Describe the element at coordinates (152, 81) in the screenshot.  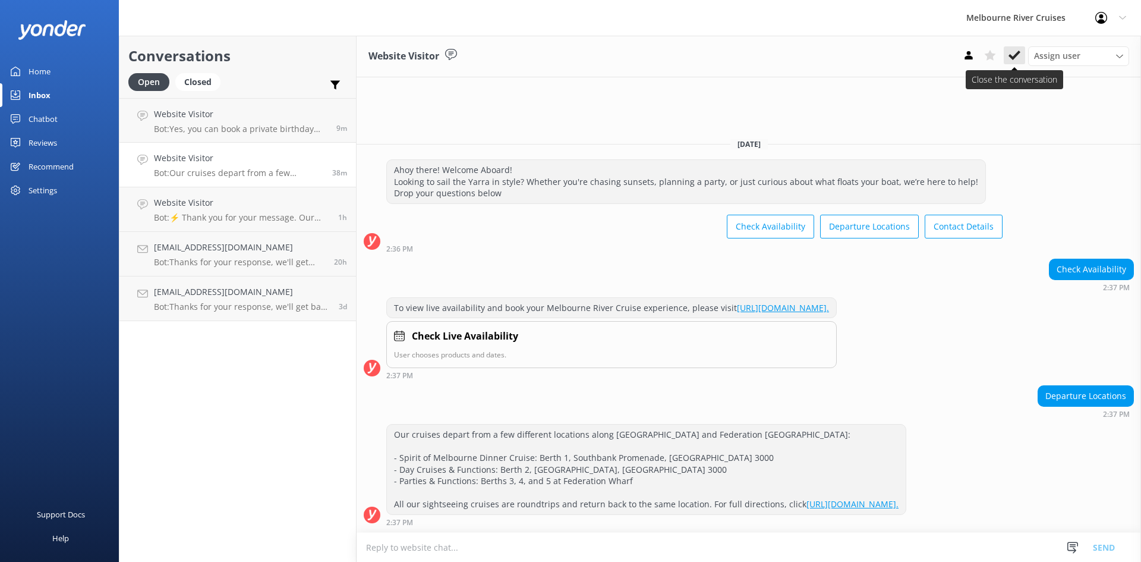
I see `a: Open` at that location.